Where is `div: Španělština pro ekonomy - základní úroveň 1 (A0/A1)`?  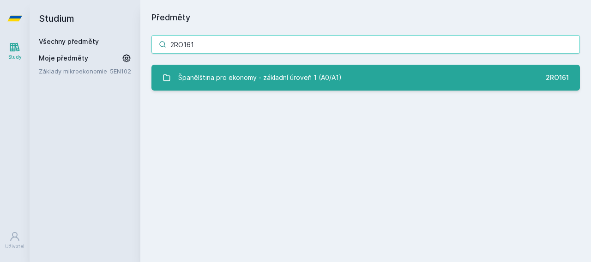 div: Španělština pro ekonomy - základní úroveň 1 (A0/A1) is located at coordinates (260, 78).